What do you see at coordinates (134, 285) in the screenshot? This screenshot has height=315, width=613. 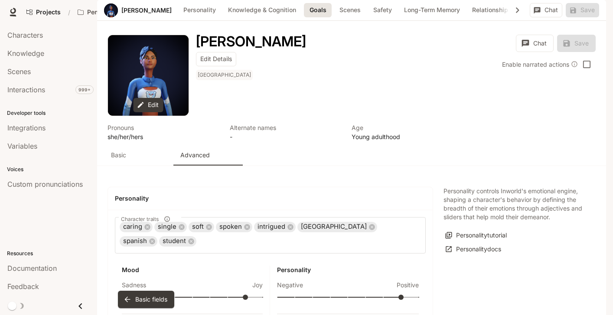 I see `p: Sadness` at bounding box center [134, 285].